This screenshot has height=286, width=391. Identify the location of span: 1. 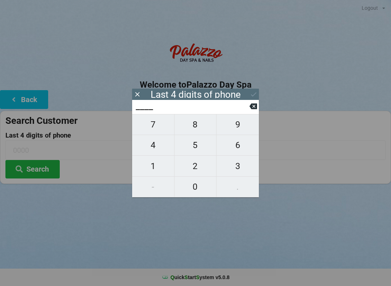
(153, 166).